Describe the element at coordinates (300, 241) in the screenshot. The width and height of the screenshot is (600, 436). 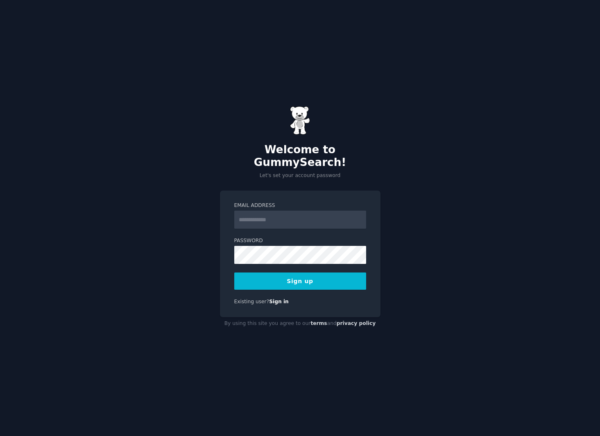
I see `label: Password` at that location.